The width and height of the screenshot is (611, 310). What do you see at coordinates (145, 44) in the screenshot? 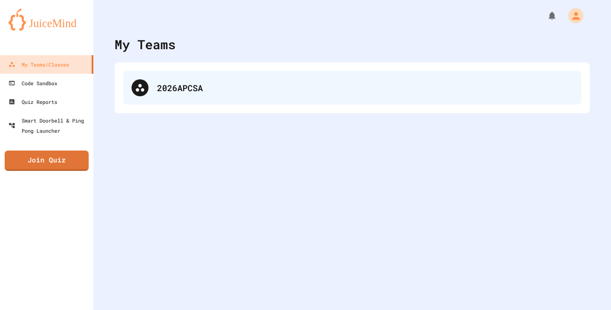
I see `div: My Teams` at bounding box center [145, 44].